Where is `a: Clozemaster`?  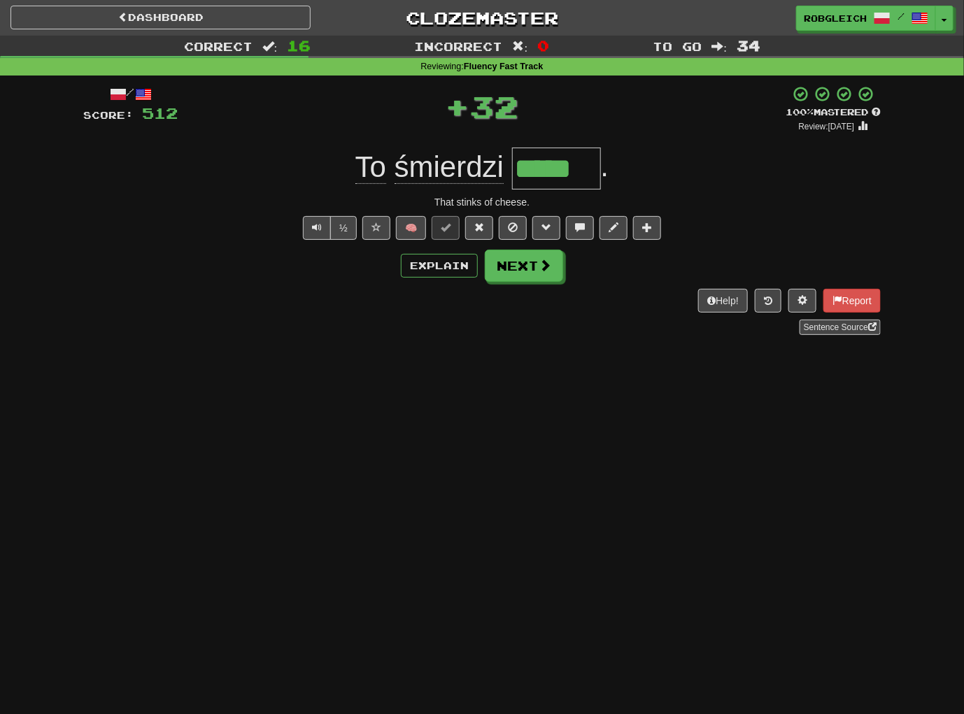
a: Clozemaster is located at coordinates (481, 17).